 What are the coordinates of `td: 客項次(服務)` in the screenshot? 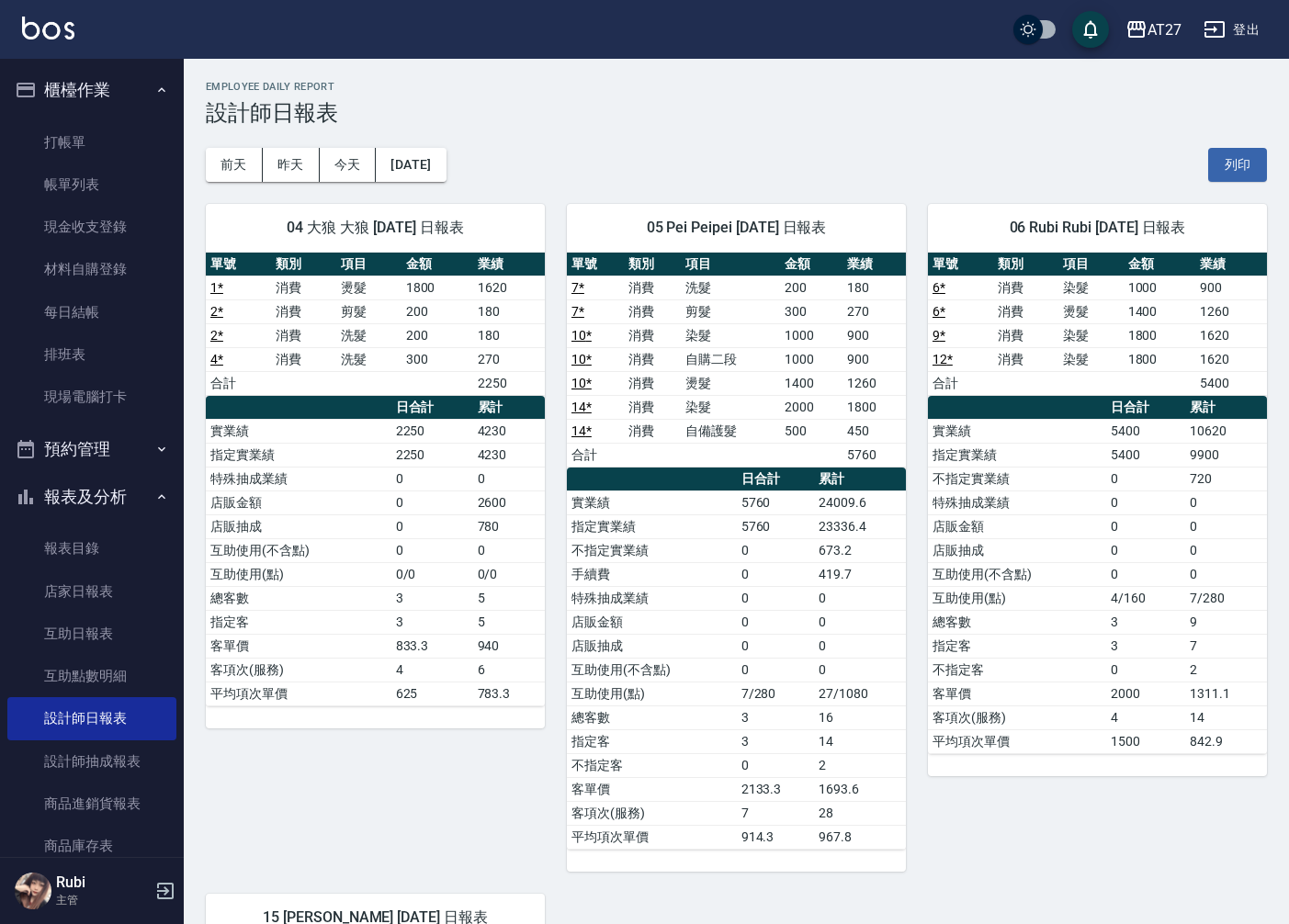 It's located at (651, 813).